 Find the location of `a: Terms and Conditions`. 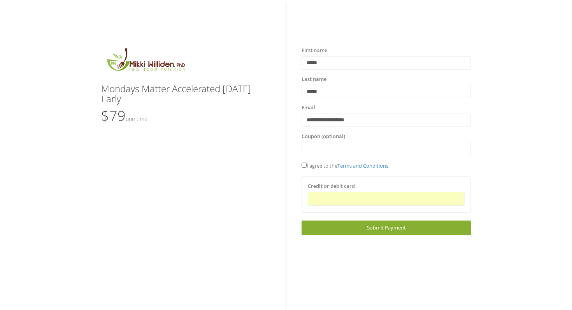

a: Terms and Conditions is located at coordinates (363, 166).